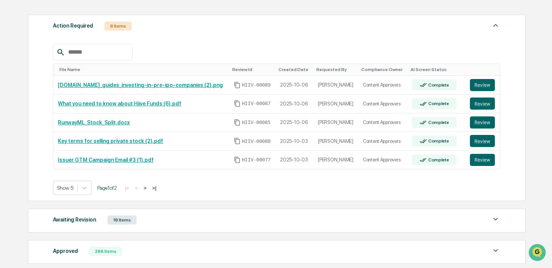 This screenshot has height=268, width=552. What do you see at coordinates (256, 123) in the screenshot?
I see `span: HIIV-00085` at bounding box center [256, 123].